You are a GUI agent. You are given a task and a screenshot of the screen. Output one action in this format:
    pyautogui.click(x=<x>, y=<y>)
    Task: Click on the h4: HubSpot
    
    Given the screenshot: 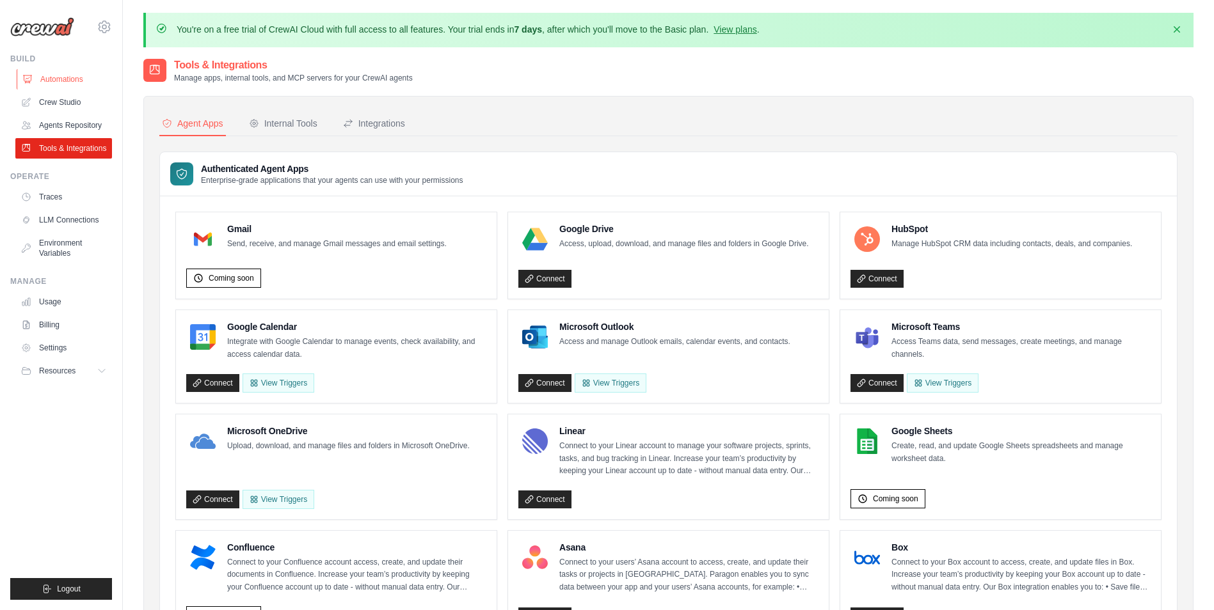 What is the action you would take?
    pyautogui.click(x=1012, y=229)
    